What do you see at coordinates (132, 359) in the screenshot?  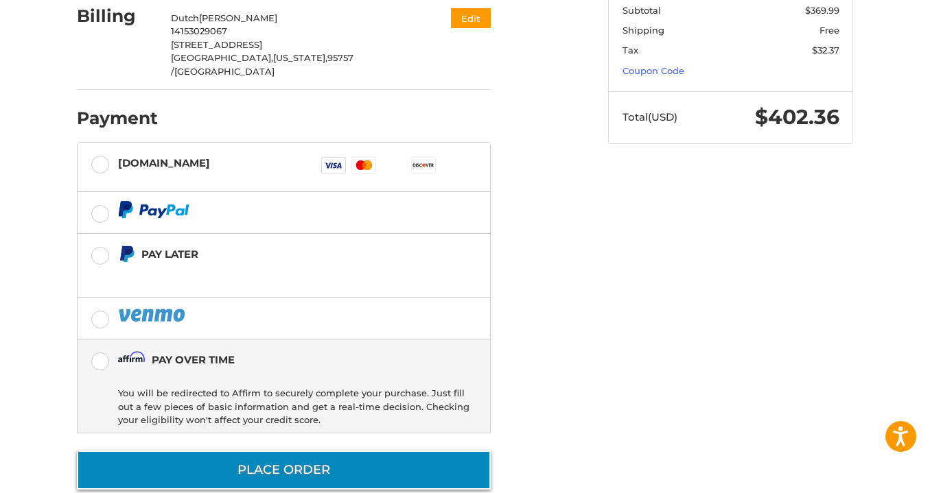 I see `img: Affirm icon` at bounding box center [132, 359].